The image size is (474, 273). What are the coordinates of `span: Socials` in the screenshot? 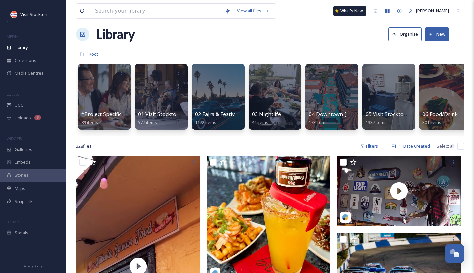 It's located at (21, 232).